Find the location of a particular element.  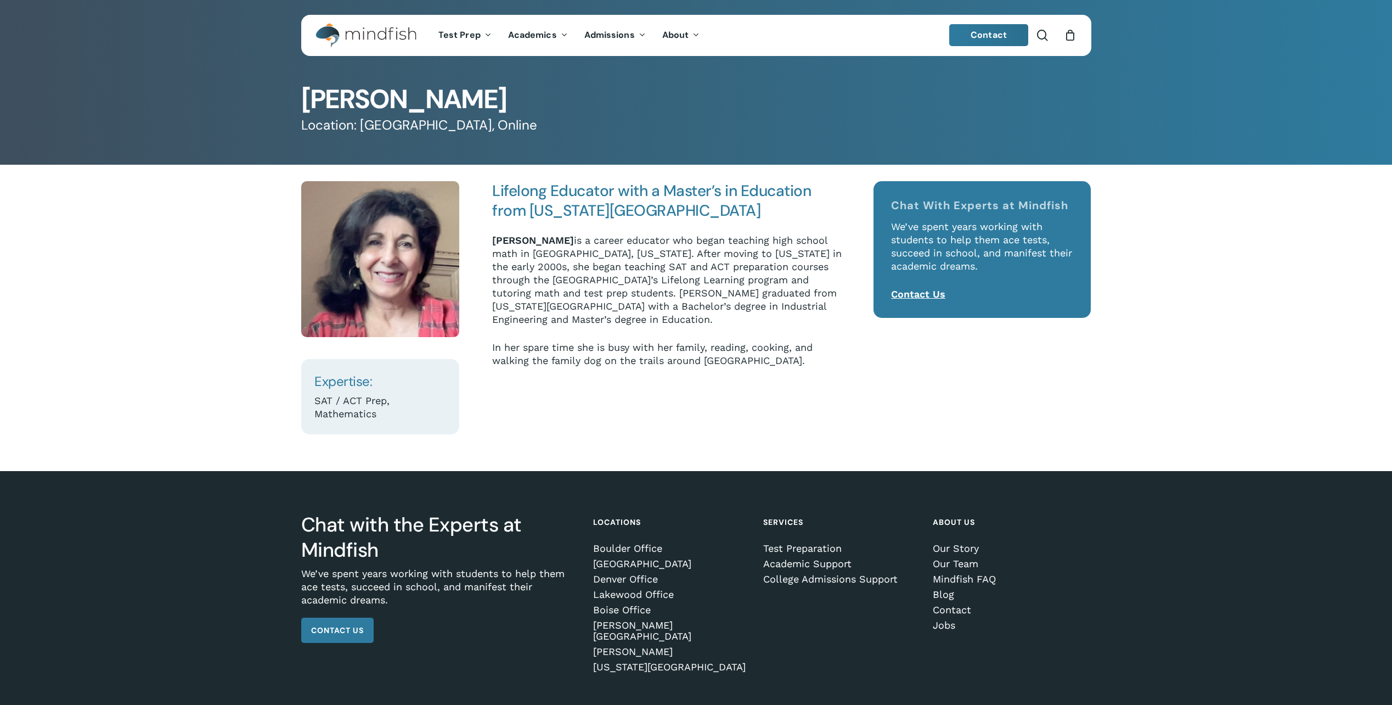

a: About is located at coordinates (681, 35).